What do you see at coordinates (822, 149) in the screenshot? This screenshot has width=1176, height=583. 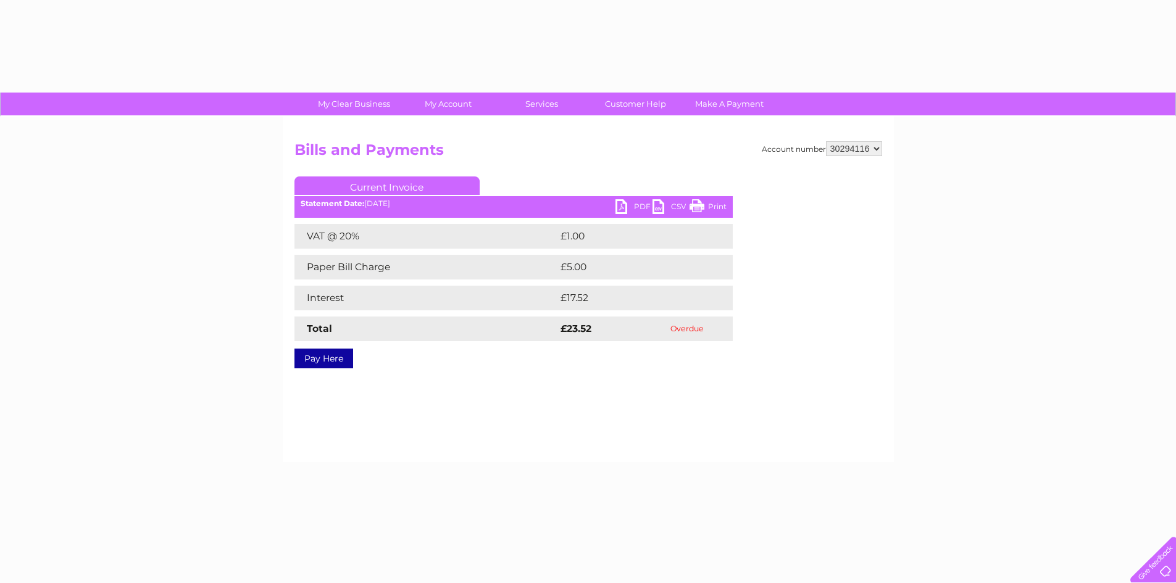 I see `div: Account number` at bounding box center [822, 149].